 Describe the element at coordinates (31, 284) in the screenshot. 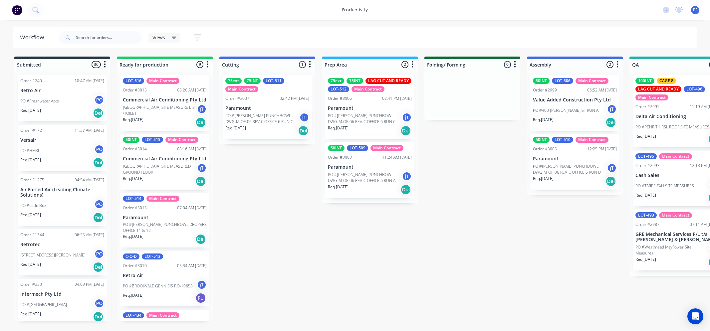

I see `div: Order #330` at that location.